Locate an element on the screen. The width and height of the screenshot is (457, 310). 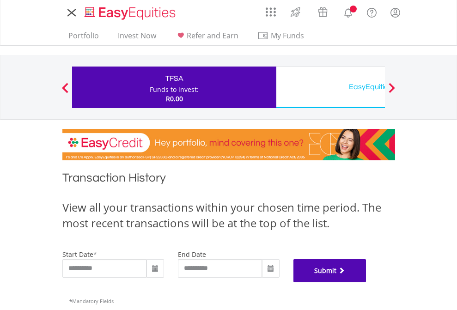
img: EasyCredit Promotion Banner is located at coordinates (229, 145).